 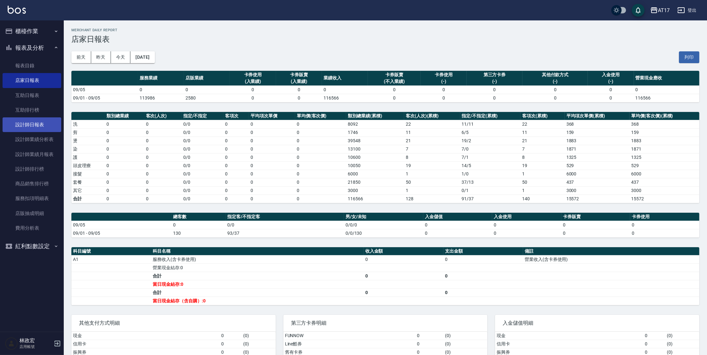 I want to click on td: 19 / 2, so click(x=491, y=141).